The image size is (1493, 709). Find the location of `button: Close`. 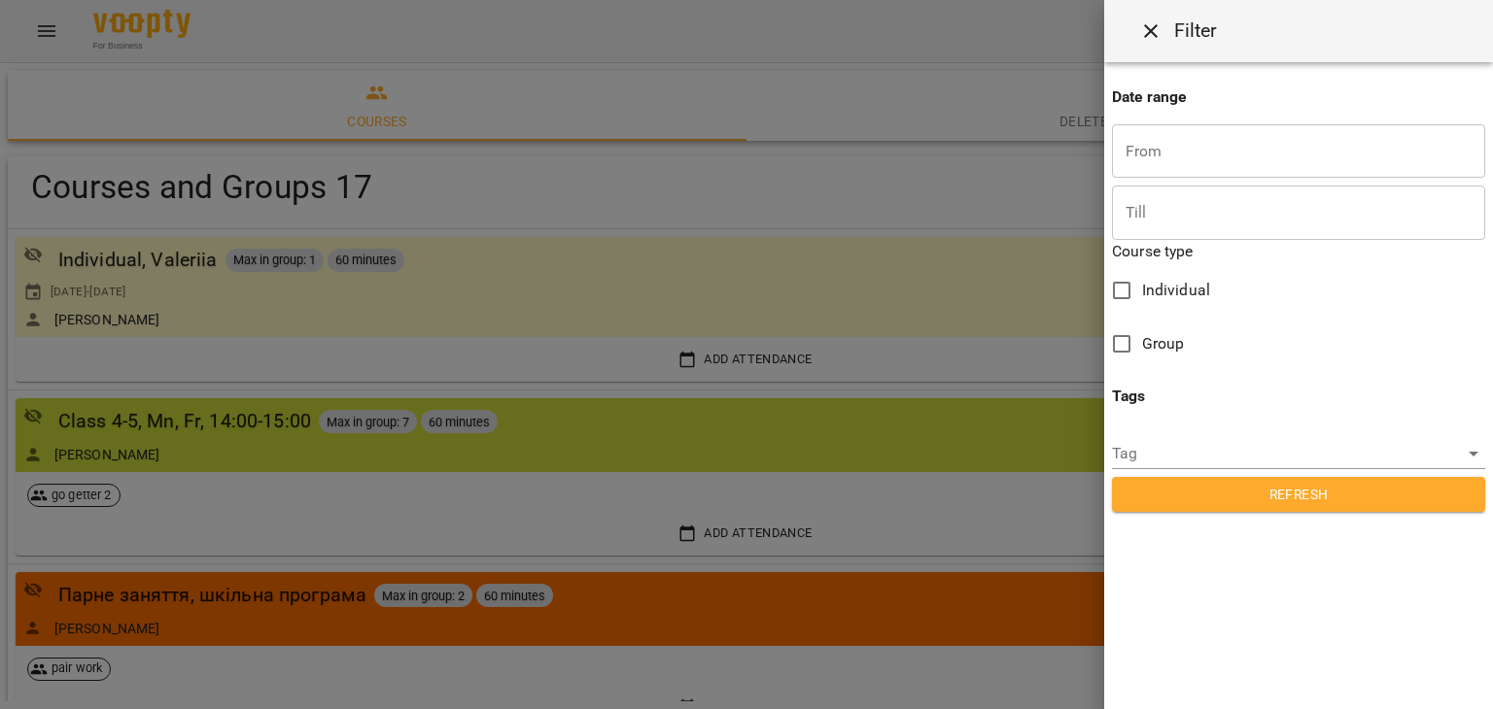

button: Close is located at coordinates (1151, 31).